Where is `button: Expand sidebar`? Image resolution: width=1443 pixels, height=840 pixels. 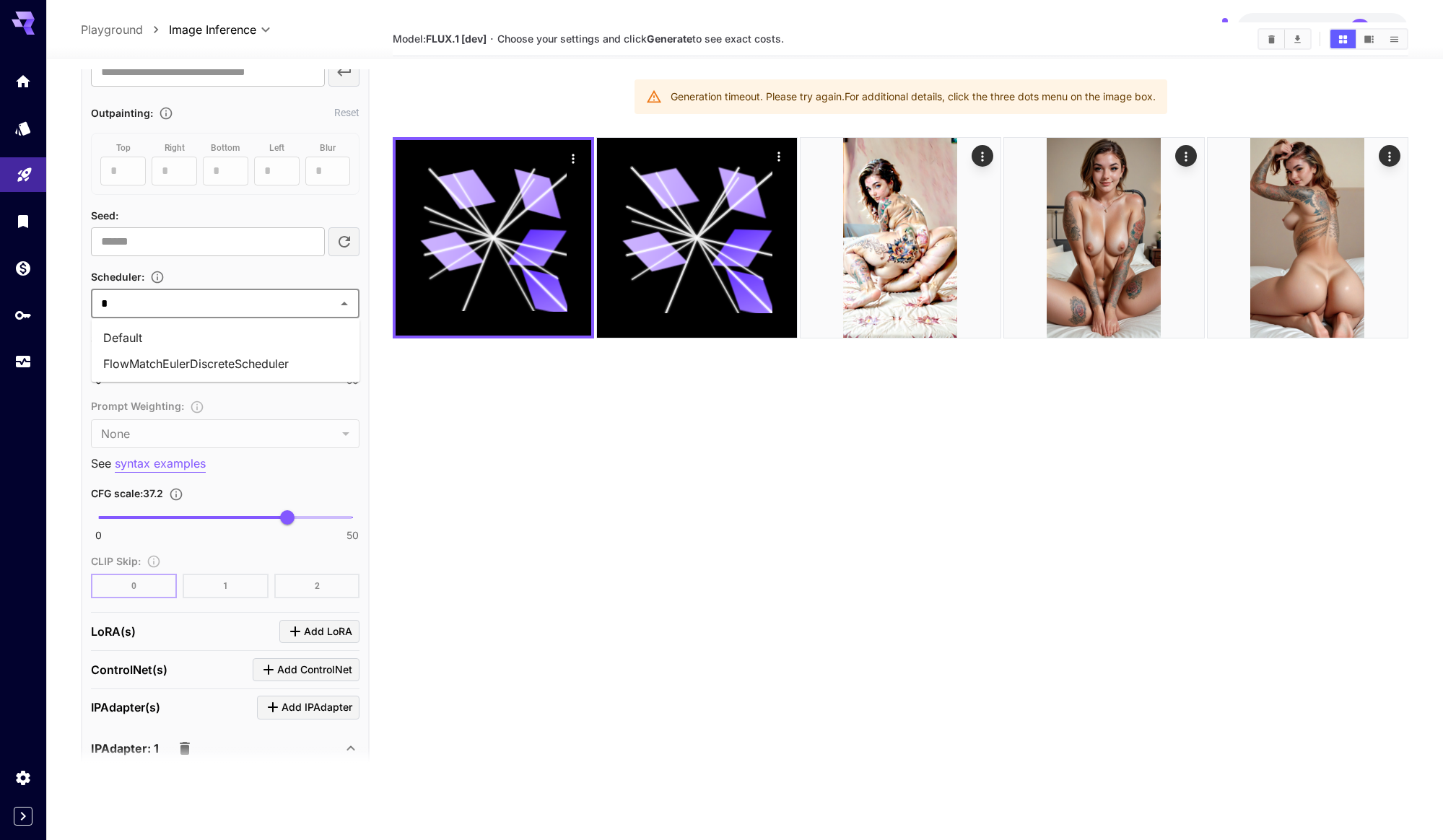
button: Expand sidebar is located at coordinates (23, 816).